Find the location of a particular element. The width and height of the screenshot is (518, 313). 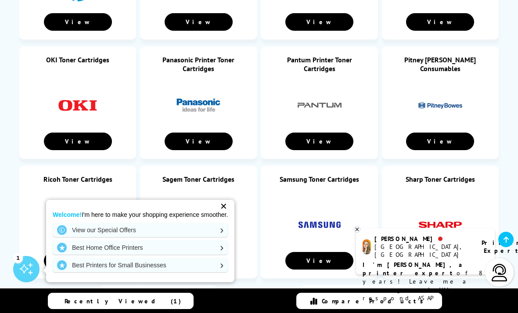

p: of 8 years! Leave me a message and I'll respond ASAP is located at coordinates (425, 281).